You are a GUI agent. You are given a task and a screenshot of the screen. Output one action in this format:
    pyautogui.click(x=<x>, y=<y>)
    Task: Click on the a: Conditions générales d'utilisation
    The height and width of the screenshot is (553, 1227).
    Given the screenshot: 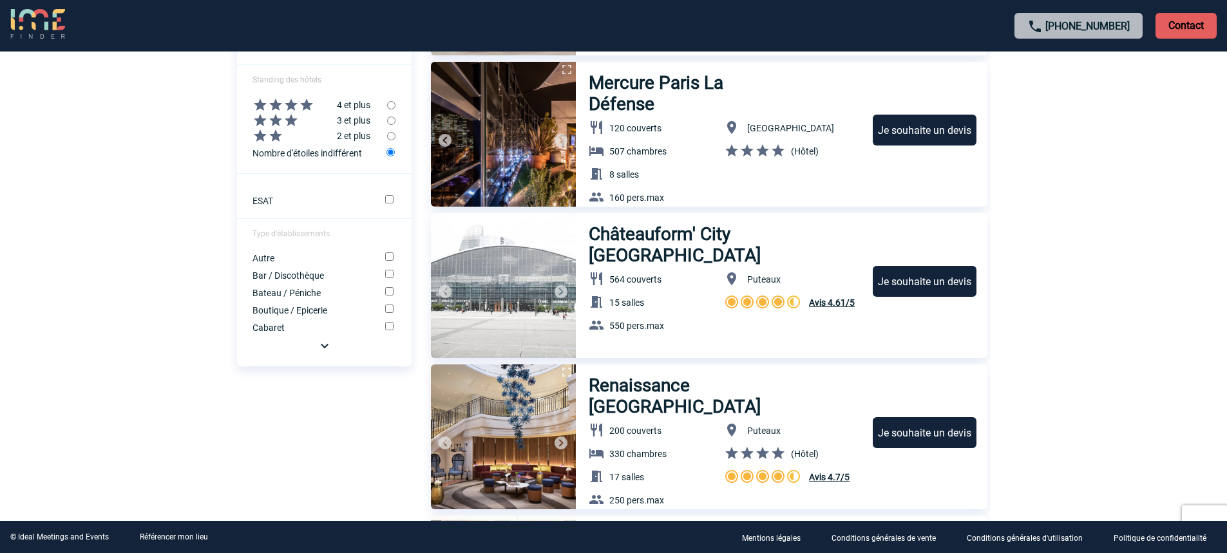 What is the action you would take?
    pyautogui.click(x=1030, y=537)
    